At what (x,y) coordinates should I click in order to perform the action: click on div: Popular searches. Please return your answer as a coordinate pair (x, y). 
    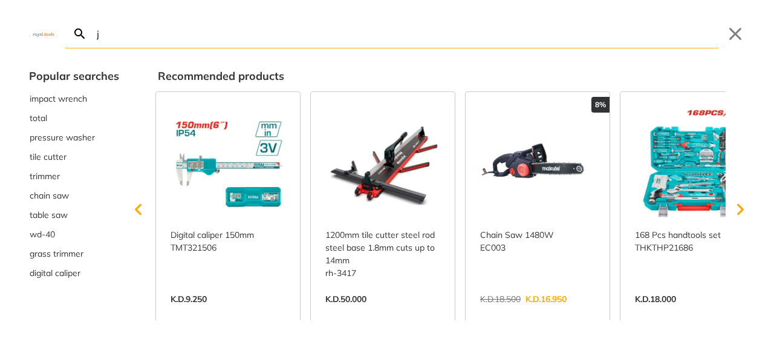
    Looking at the image, I should click on (74, 76).